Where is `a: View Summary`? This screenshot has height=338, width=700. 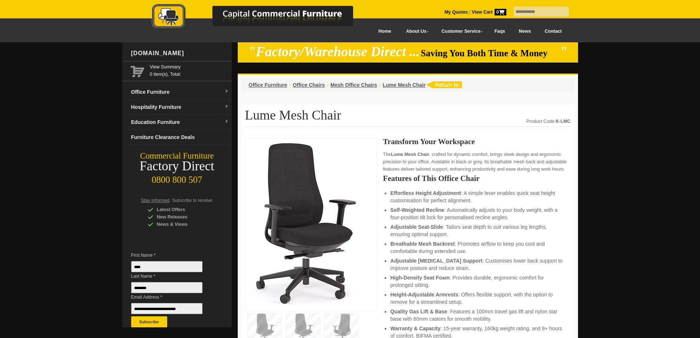
a: View Summary is located at coordinates (189, 67).